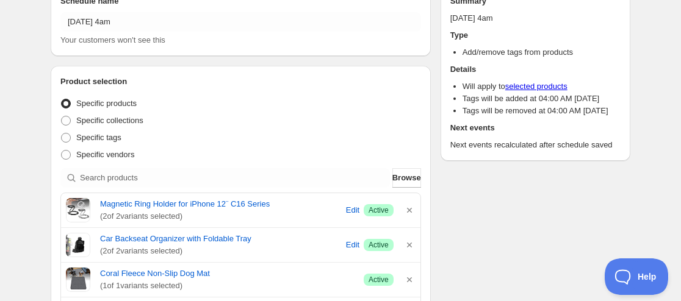 This screenshot has width=681, height=301. Describe the element at coordinates (99, 137) in the screenshot. I see `span: Specific tags` at that location.